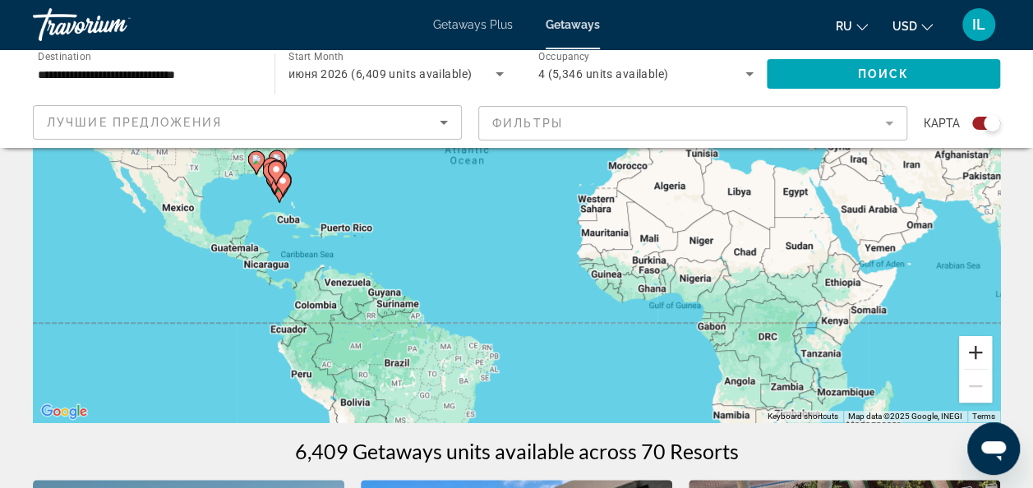 This screenshot has height=488, width=1033. What do you see at coordinates (693, 123) in the screenshot?
I see `button: Filter` at bounding box center [693, 123].